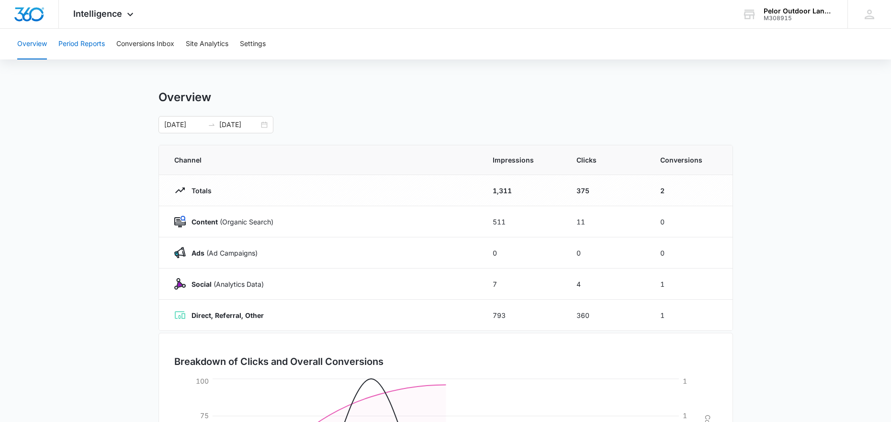 This screenshot has height=422, width=891. I want to click on button: Site Analytics, so click(207, 44).